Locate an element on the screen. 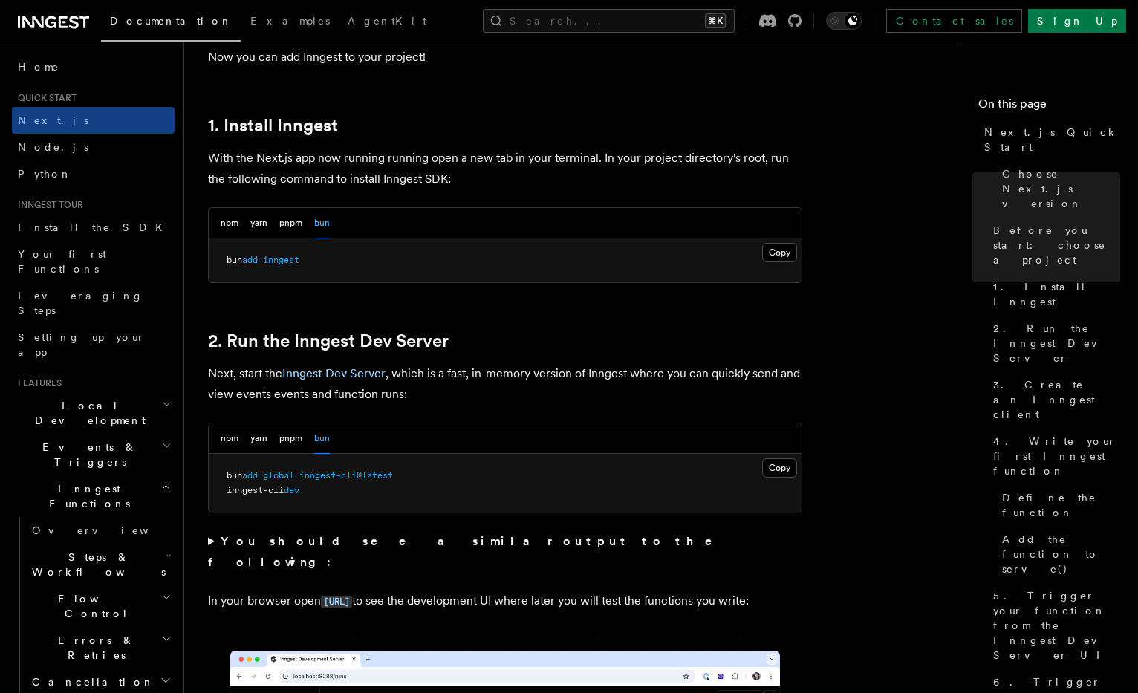 This screenshot has width=1138, height=693. span: inngest is located at coordinates (281, 260).